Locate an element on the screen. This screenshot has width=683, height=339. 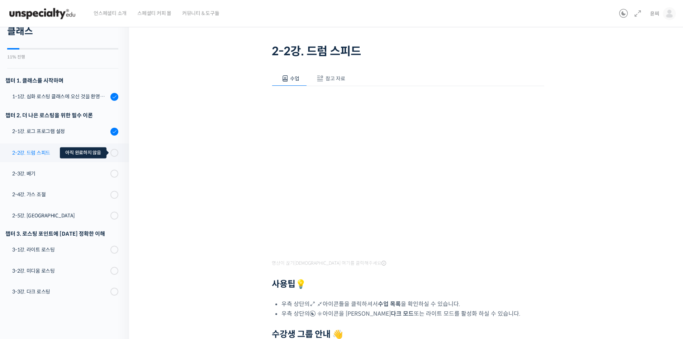
div: 3-3강. 다크 로스팅 is located at coordinates (60, 291).